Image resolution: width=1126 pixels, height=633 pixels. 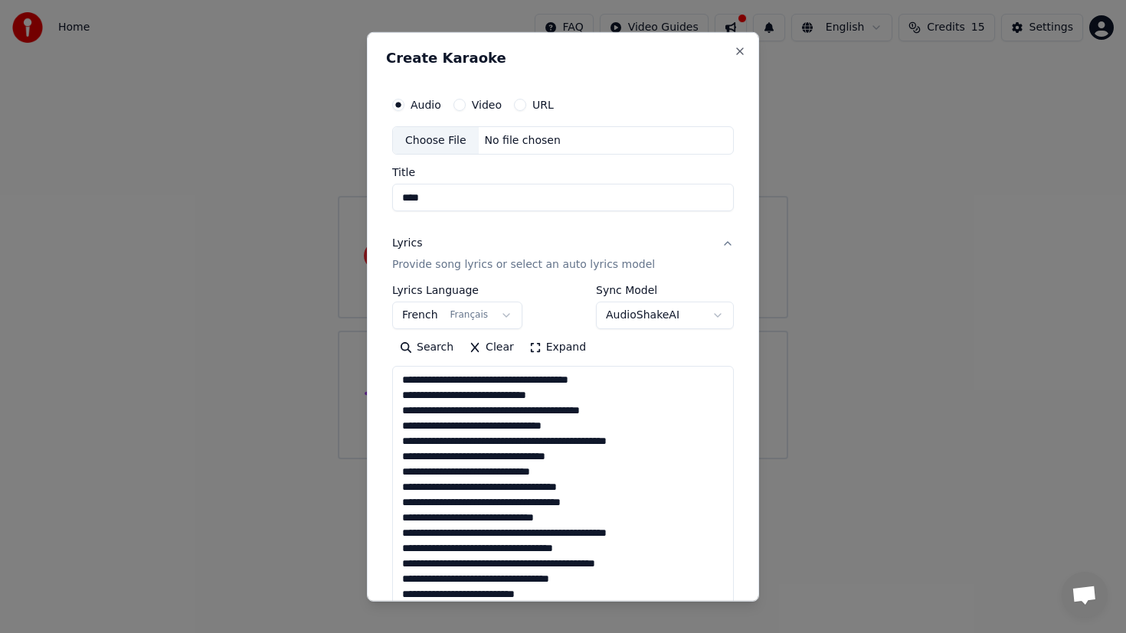 What do you see at coordinates (543, 104) in the screenshot?
I see `label: URL` at bounding box center [543, 104].